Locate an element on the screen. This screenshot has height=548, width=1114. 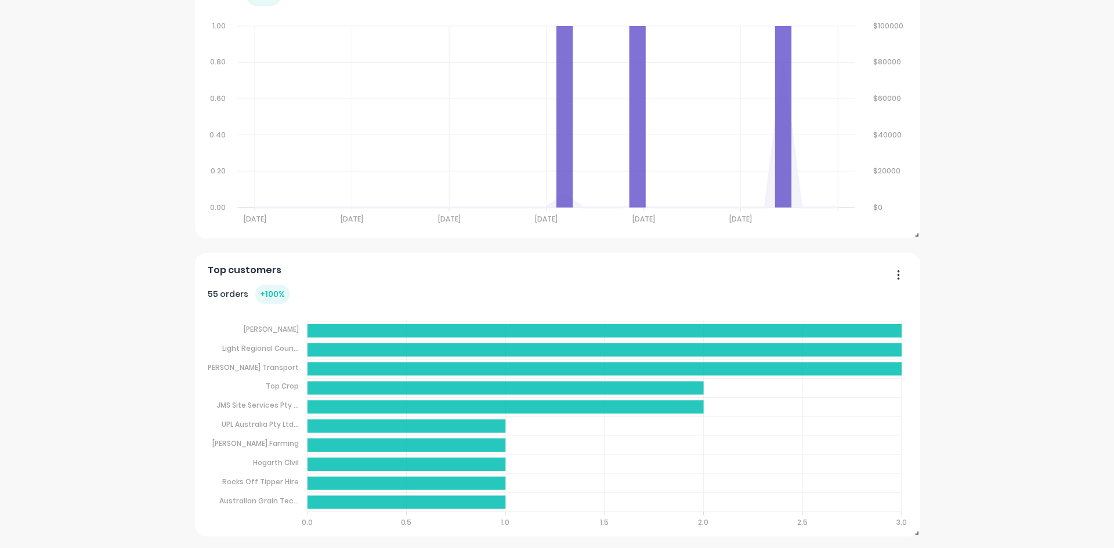
tspan: $60000 is located at coordinates (888, 98).